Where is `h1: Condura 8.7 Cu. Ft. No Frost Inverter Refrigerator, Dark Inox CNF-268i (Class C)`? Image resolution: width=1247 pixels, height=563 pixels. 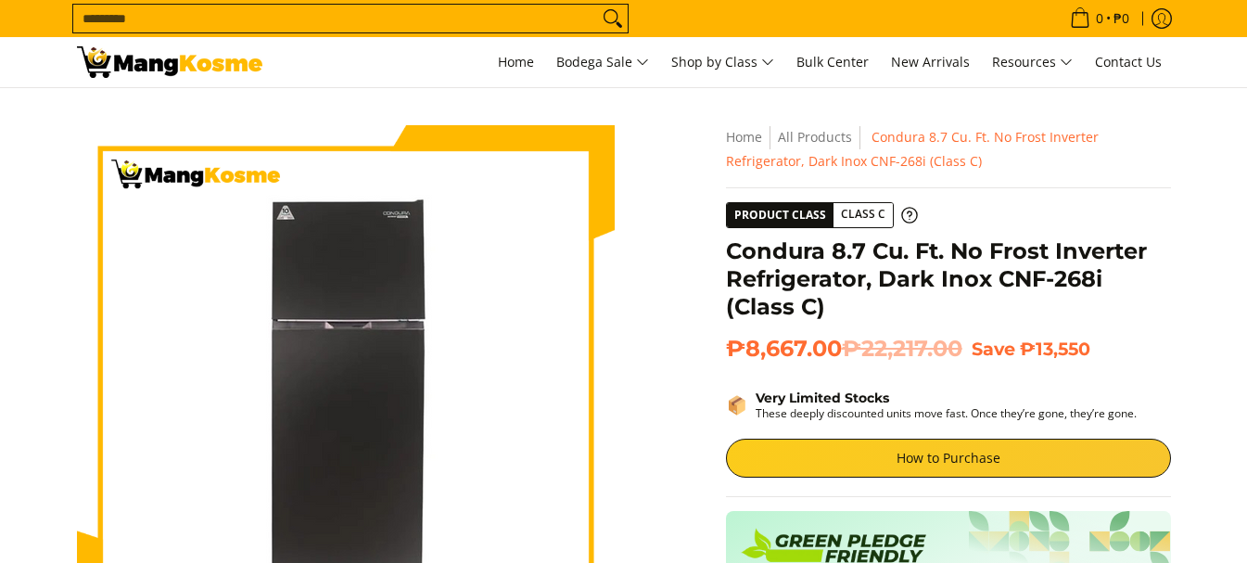 h1: Condura 8.7 Cu. Ft. No Frost Inverter Refrigerator, Dark Inox CNF-268i (Class C) is located at coordinates (948, 279).